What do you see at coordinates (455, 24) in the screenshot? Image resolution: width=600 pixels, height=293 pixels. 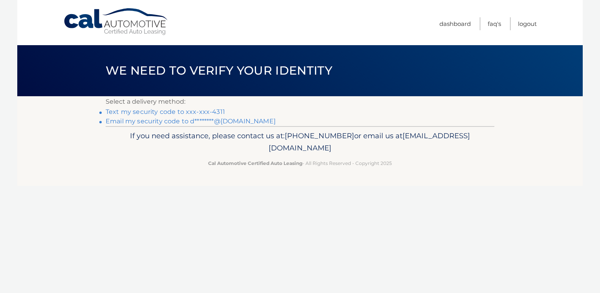 I see `a: Dashboard` at bounding box center [455, 24].